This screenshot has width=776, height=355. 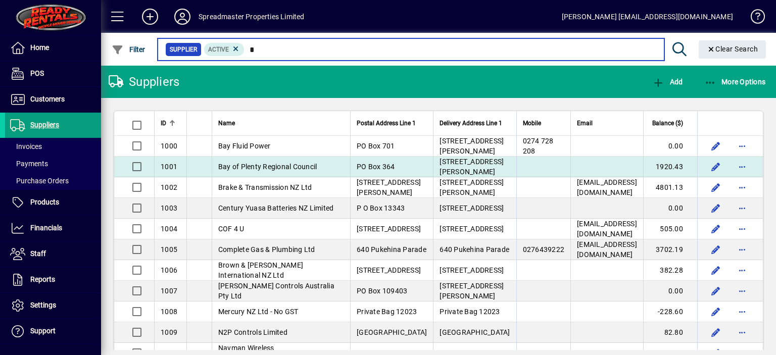 What do you see at coordinates (735, 82) in the screenshot?
I see `span: More Options` at bounding box center [735, 82].